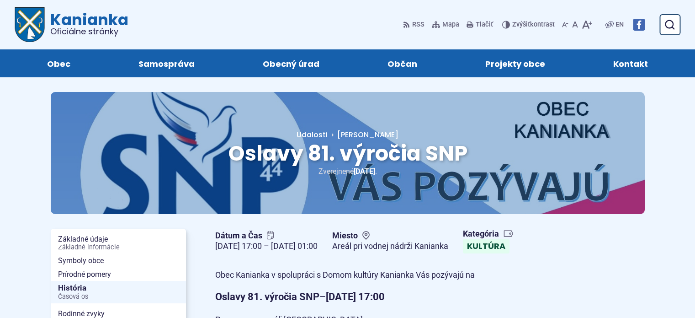  What do you see at coordinates (415, 25) in the screenshot?
I see `a: RSS` at bounding box center [415, 25].